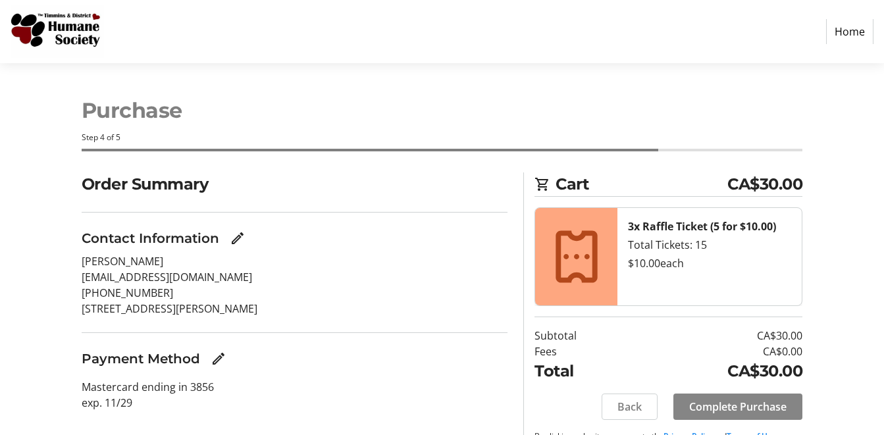 This screenshot has width=884, height=435. I want to click on span: Back, so click(629, 407).